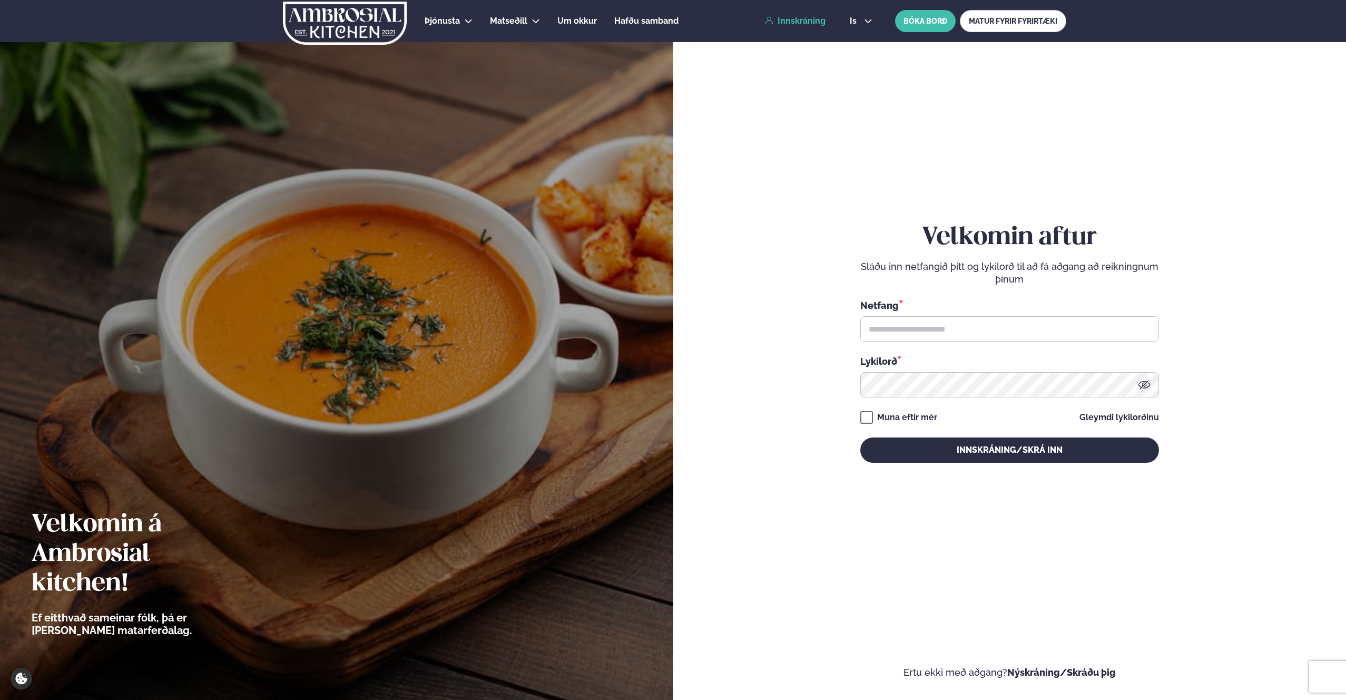 Image resolution: width=1346 pixels, height=700 pixels. Describe the element at coordinates (21, 678) in the screenshot. I see `a: Cookie settings` at that location.